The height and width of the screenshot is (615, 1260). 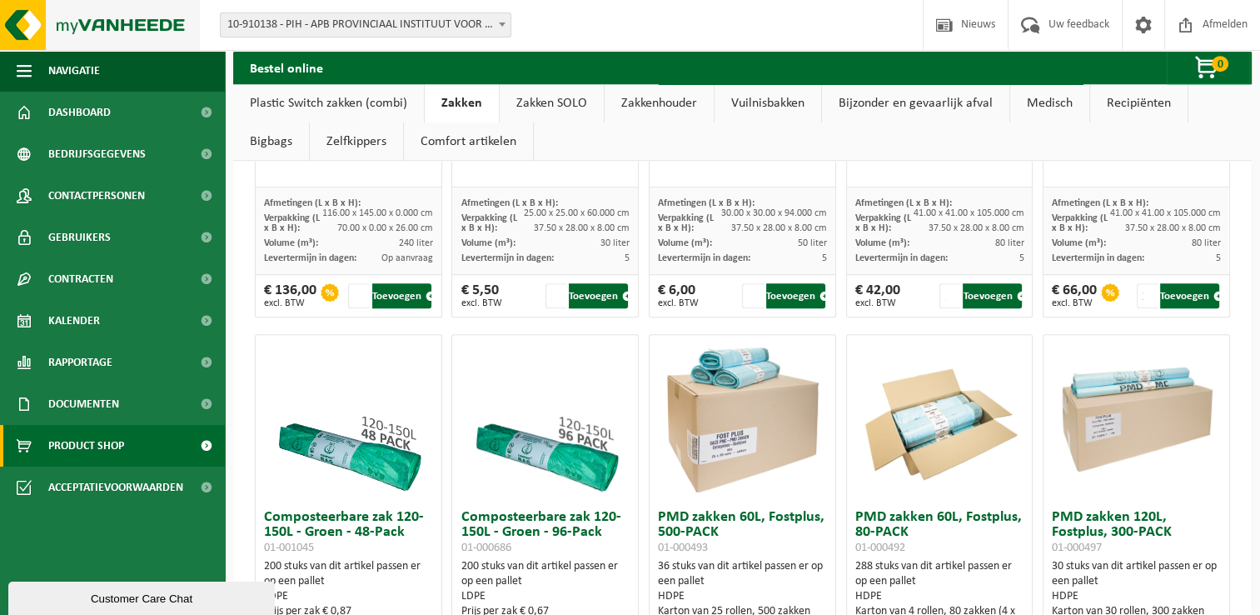 What do you see at coordinates (551, 103) in the screenshot?
I see `a: Zakken SOLO` at bounding box center [551, 103].